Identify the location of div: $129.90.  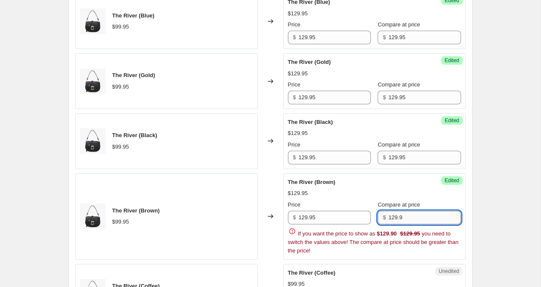
(387, 234).